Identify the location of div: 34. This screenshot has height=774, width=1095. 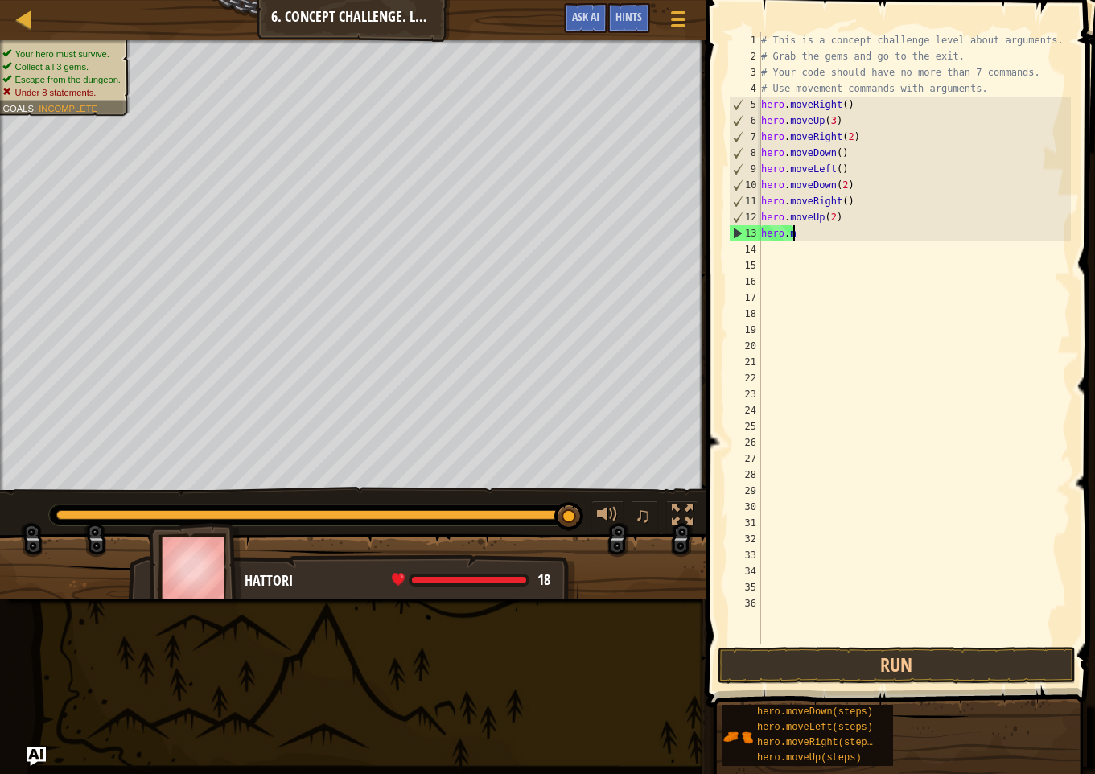
(745, 571).